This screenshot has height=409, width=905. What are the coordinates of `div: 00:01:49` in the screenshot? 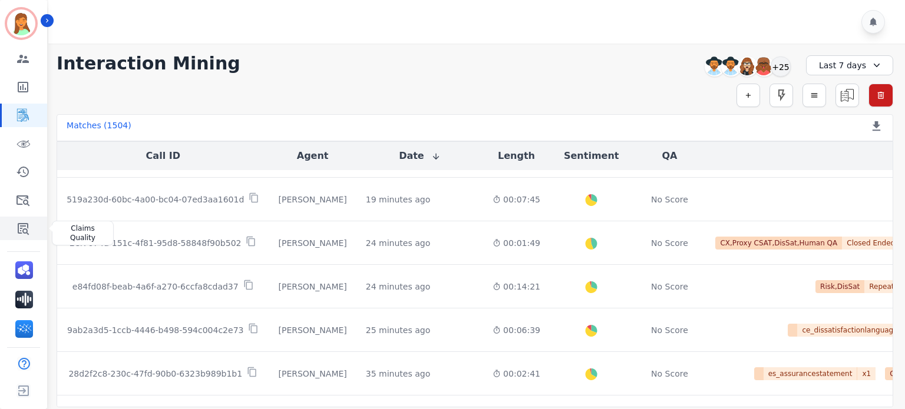 It's located at (516, 243).